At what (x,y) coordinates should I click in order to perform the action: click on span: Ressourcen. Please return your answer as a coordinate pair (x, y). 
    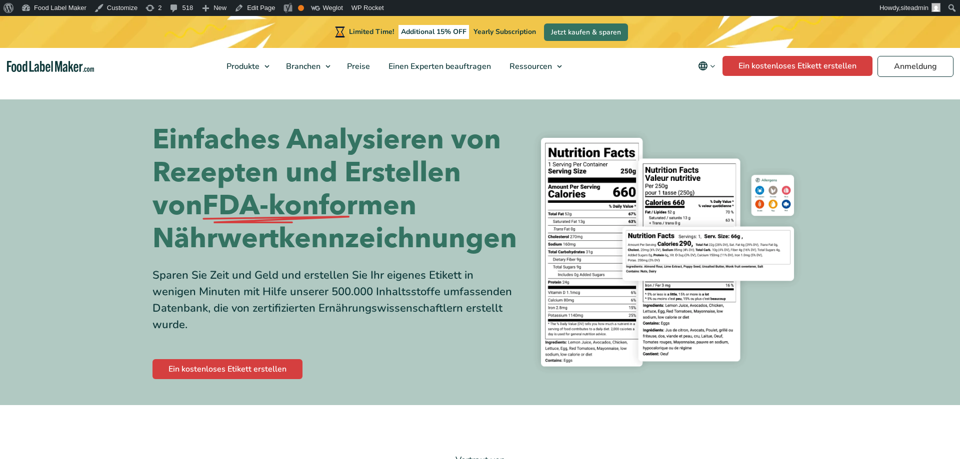
    Looking at the image, I should click on (529, 66).